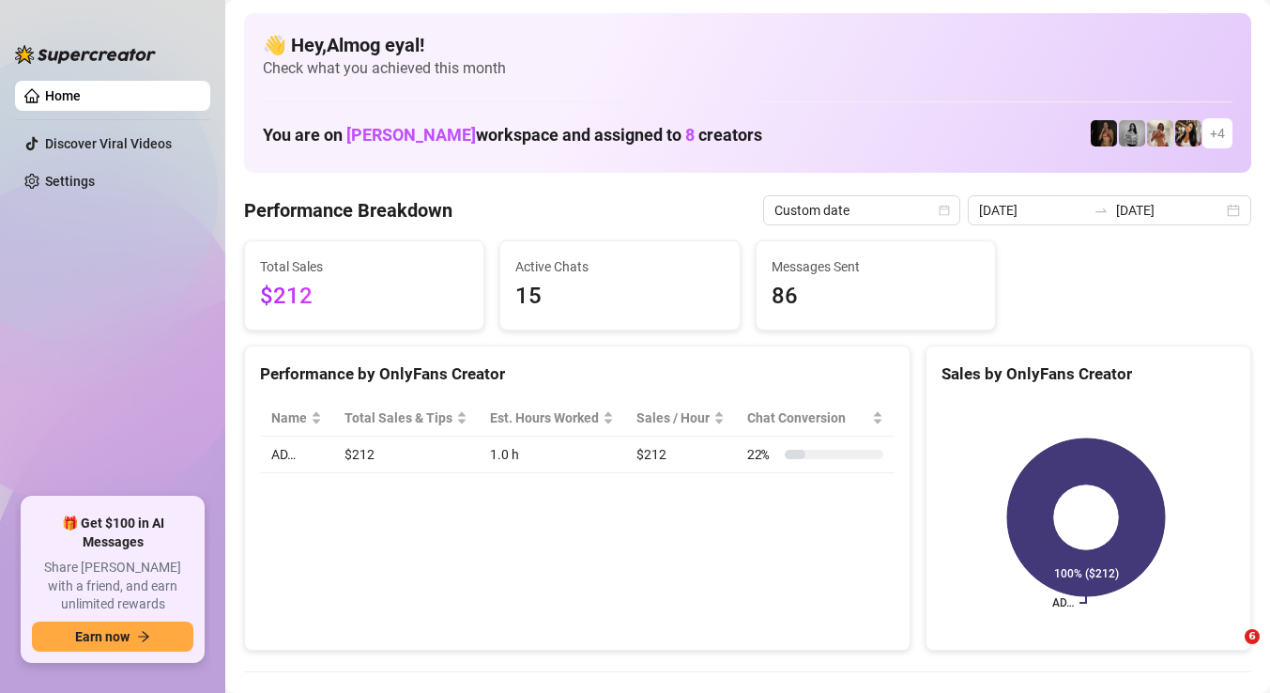 The width and height of the screenshot is (1270, 693). I want to click on th: Total Sales & Tips, so click(405, 418).